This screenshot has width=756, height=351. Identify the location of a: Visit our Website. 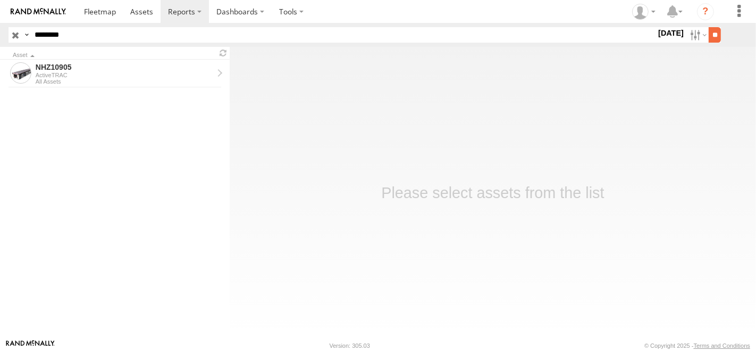
(30, 345).